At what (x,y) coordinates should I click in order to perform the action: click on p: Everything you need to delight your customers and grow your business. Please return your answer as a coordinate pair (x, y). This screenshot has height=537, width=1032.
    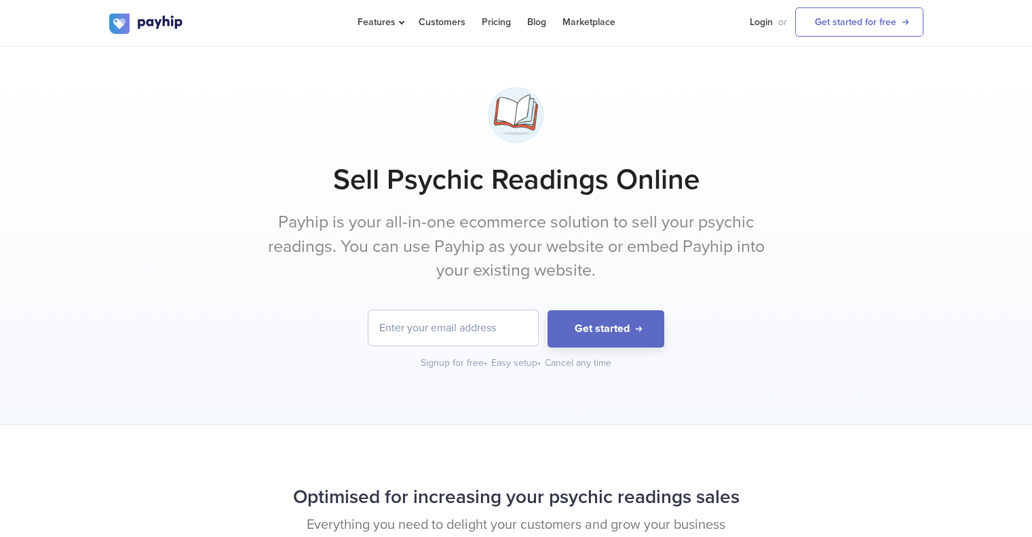
    Looking at the image, I should click on (517, 525).